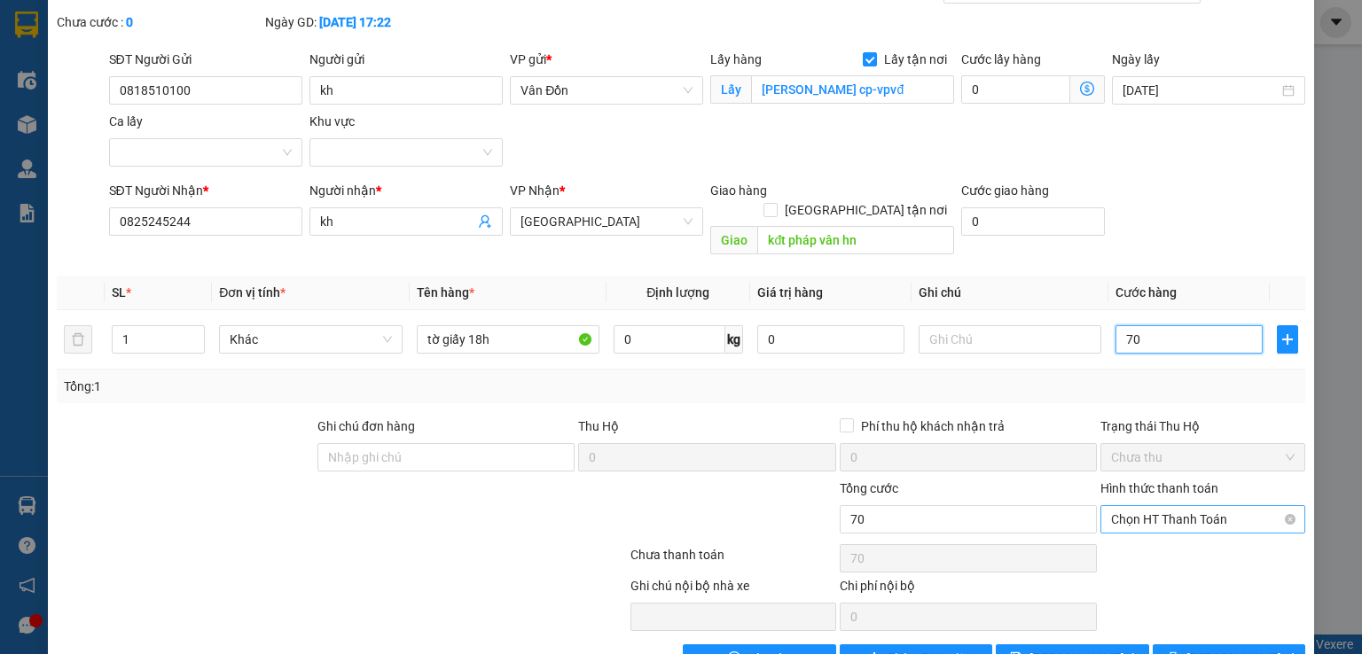  Describe the element at coordinates (732, 589) in the screenshot. I see `div: Ghi chú nội bộ nhà xe` at that location.